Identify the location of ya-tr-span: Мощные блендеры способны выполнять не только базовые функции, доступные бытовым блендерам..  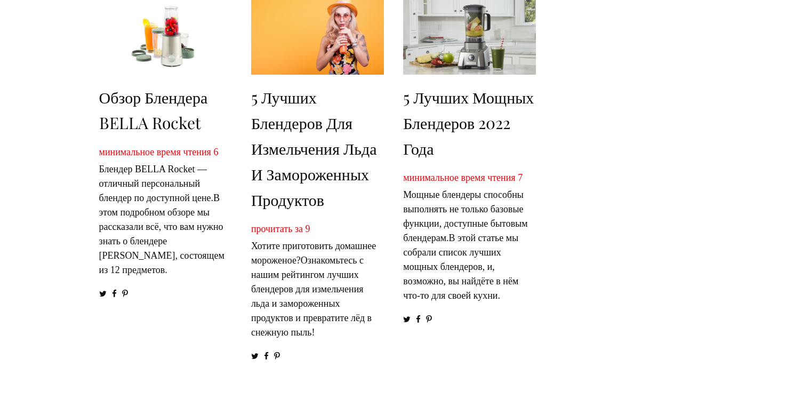
(465, 216).